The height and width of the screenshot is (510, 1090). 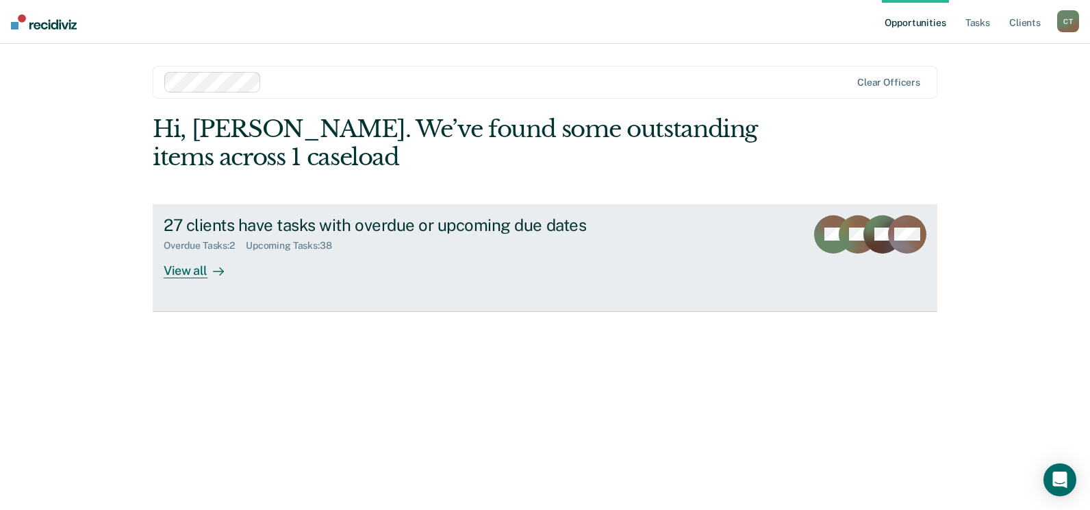 What do you see at coordinates (202, 264) in the screenshot?
I see `div: View all` at bounding box center [202, 264].